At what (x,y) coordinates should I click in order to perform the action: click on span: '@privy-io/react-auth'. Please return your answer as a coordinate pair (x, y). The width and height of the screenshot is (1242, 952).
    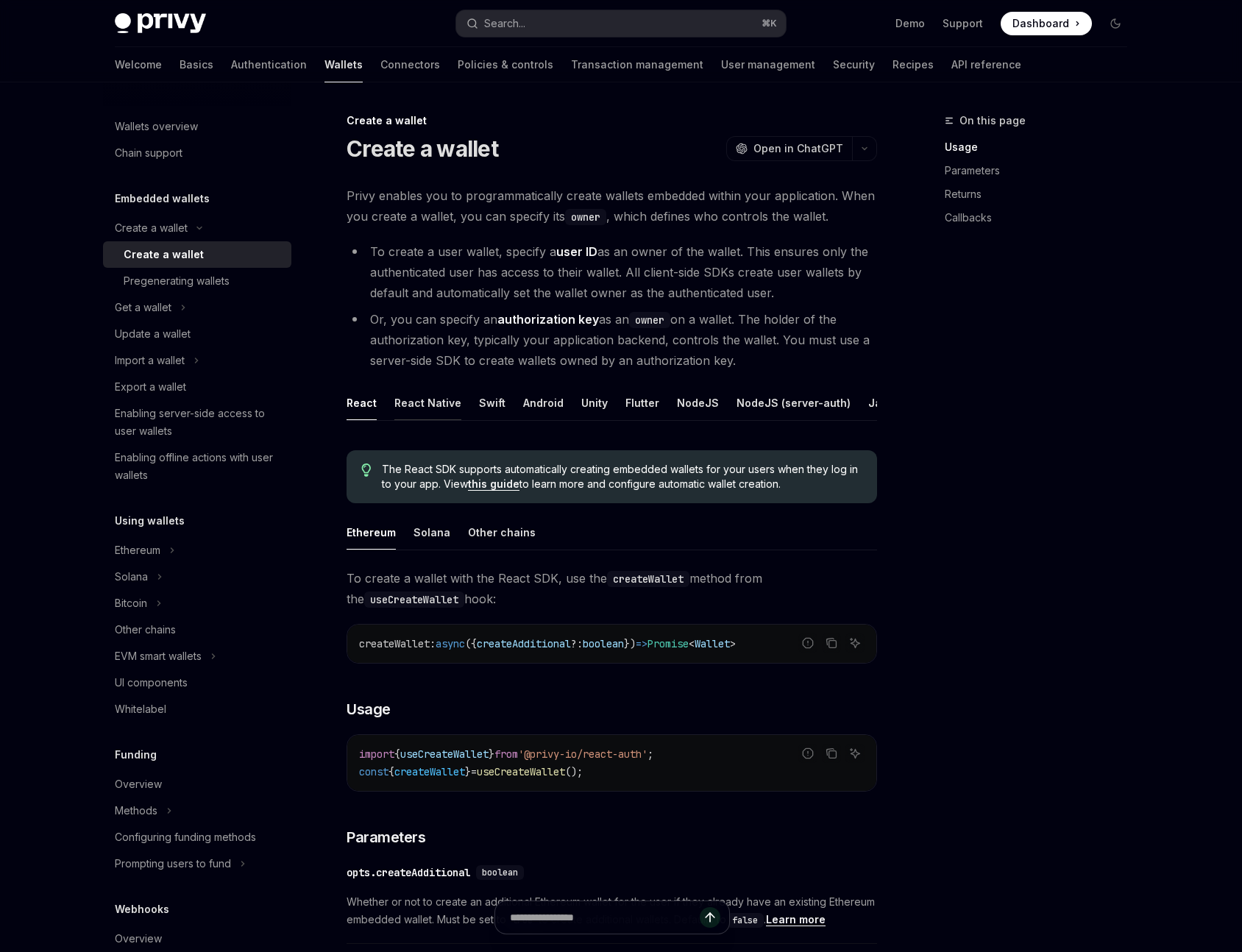
    Looking at the image, I should click on (583, 754).